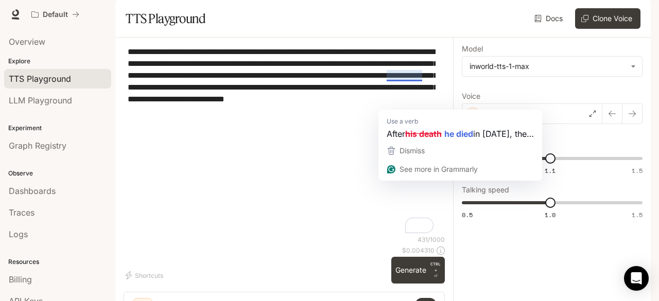 Image resolution: width=659 pixels, height=301 pixels. I want to click on span: 0.5, so click(467, 215).